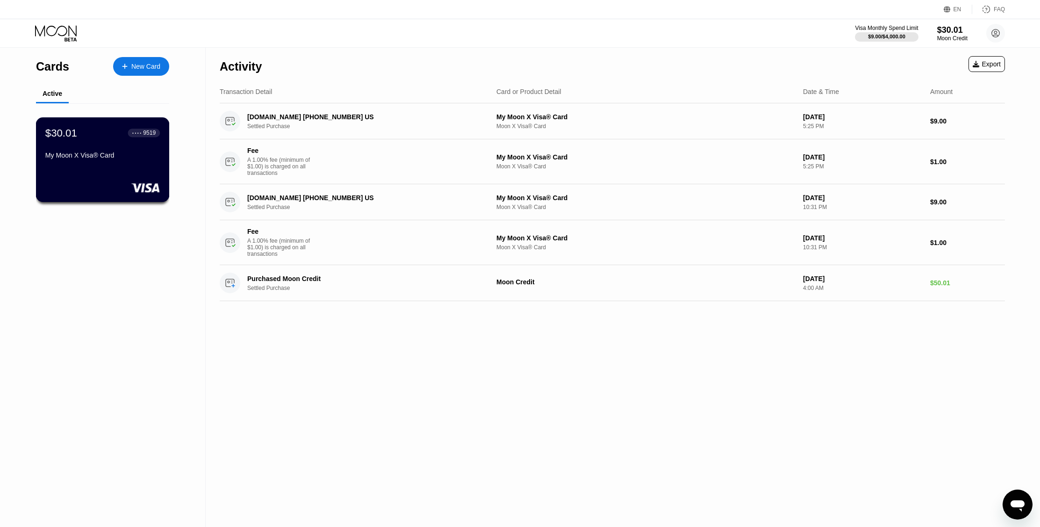 This screenshot has height=527, width=1040. What do you see at coordinates (360, 279) in the screenshot?
I see `div: Purchased Moon Credit` at bounding box center [360, 279].